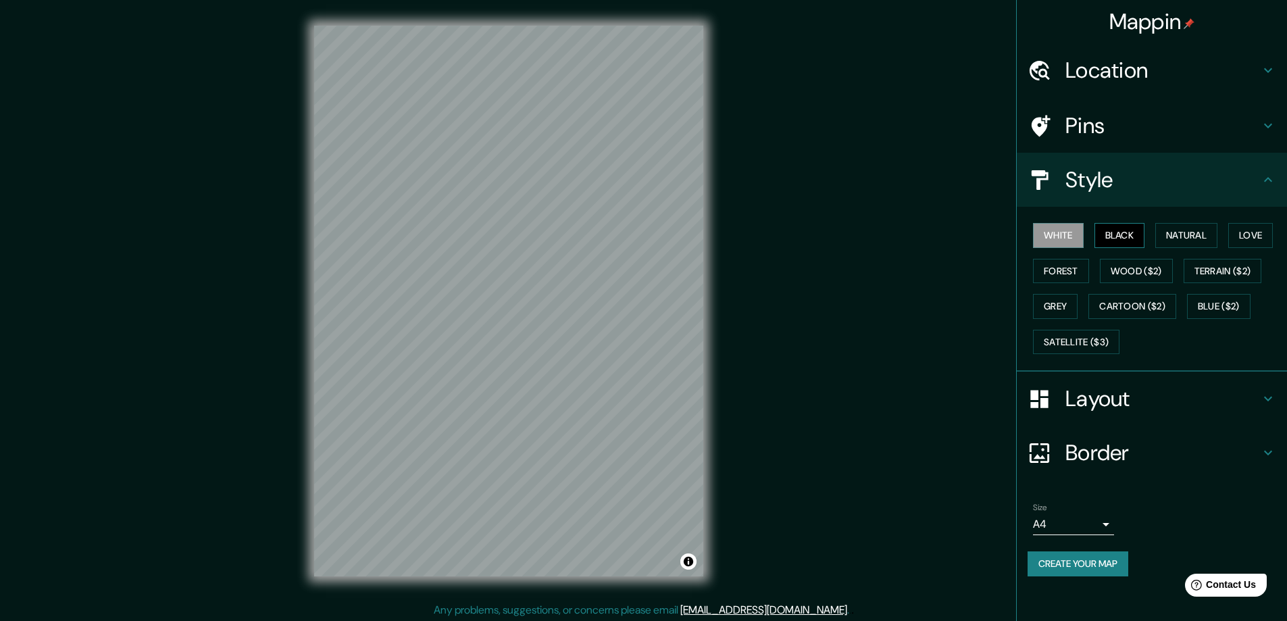 Image resolution: width=1287 pixels, height=621 pixels. Describe the element at coordinates (1039, 507) in the screenshot. I see `label: Size` at that location.